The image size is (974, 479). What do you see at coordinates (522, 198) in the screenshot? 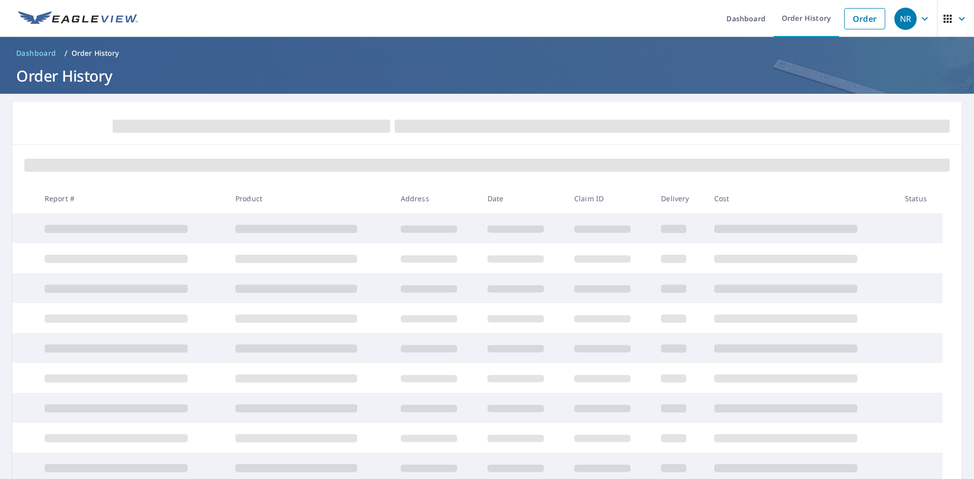
I see `th: Date` at bounding box center [522, 198].